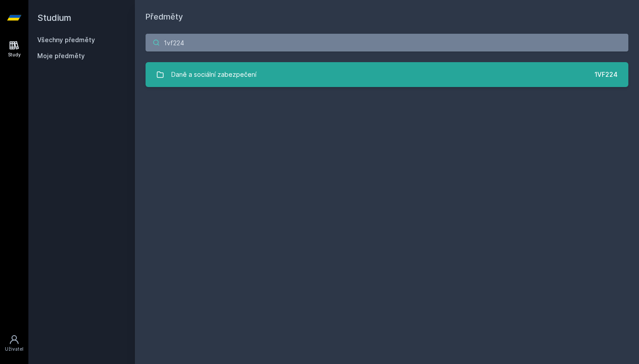 The height and width of the screenshot is (364, 639). Describe the element at coordinates (387, 43) in the screenshot. I see `input: Název nebo ident předmětu…` at that location.